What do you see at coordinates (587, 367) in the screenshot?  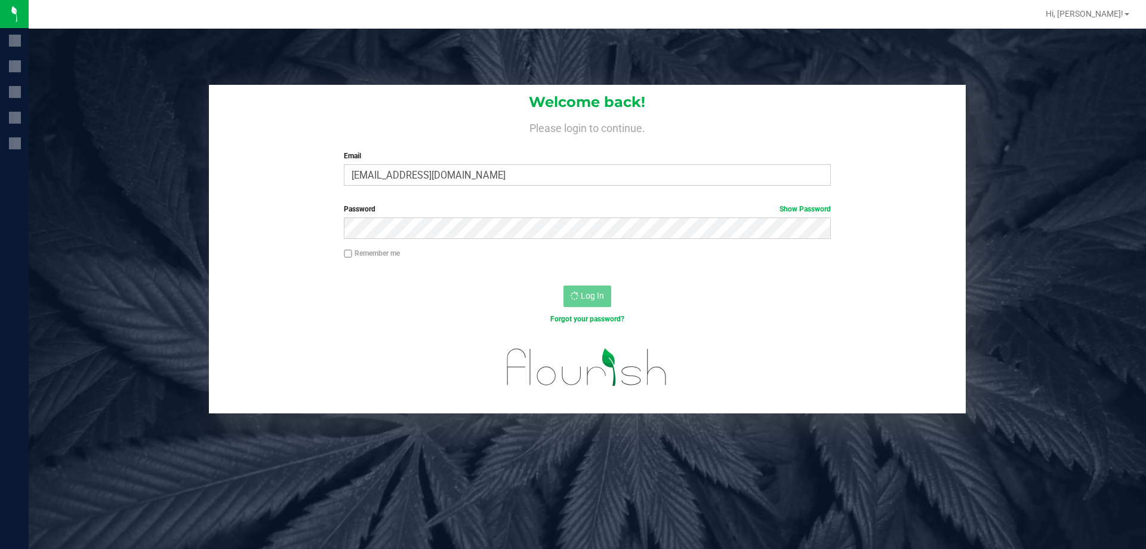 I see `img: flourish_logo.svg` at bounding box center [587, 367].